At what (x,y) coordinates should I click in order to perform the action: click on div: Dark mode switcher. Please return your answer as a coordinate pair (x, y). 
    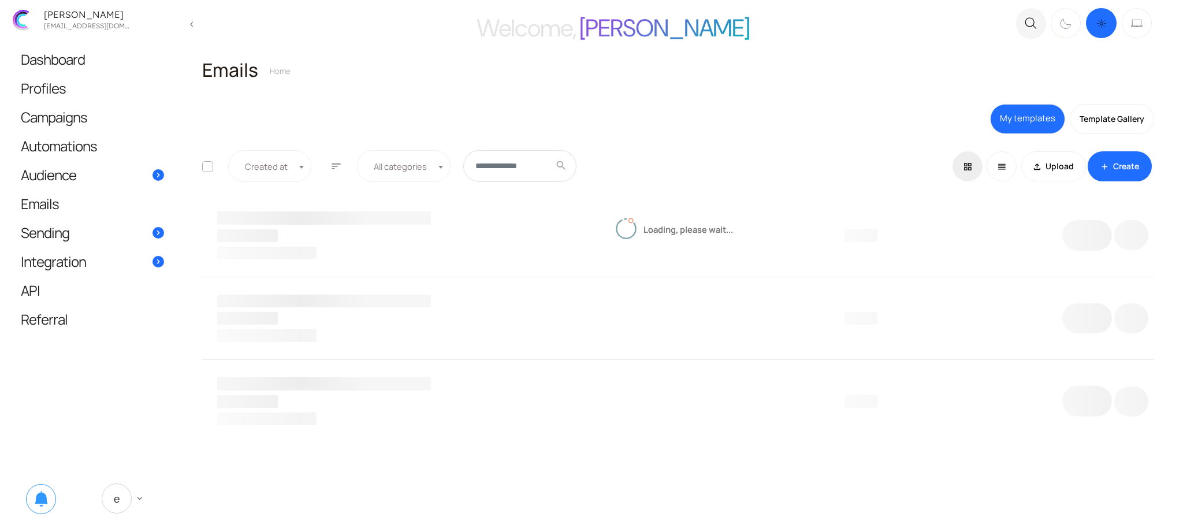
    Looking at the image, I should click on (1102, 23).